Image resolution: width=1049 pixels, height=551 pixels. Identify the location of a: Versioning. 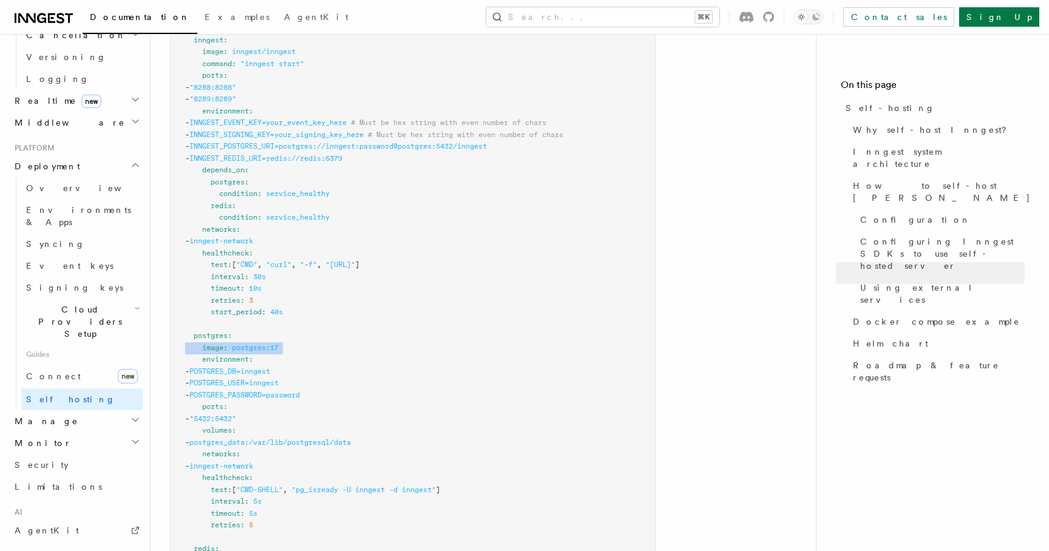
(82, 57).